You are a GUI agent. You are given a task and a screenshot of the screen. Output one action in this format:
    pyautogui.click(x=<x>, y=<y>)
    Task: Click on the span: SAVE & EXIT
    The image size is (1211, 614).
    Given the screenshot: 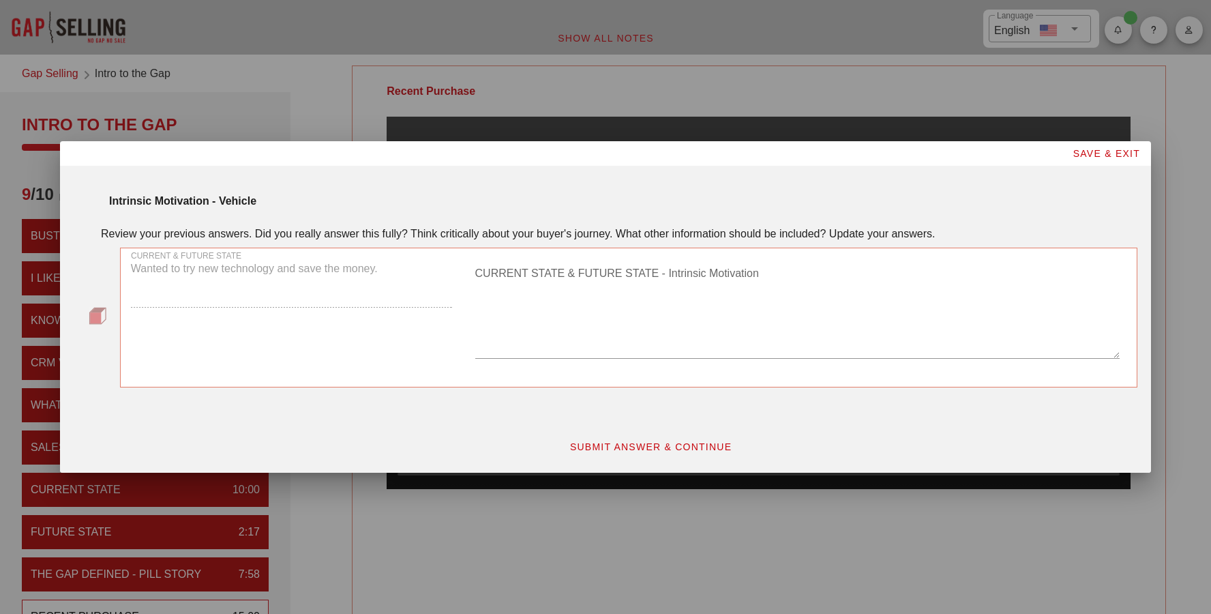 What is the action you would take?
    pyautogui.click(x=1106, y=153)
    